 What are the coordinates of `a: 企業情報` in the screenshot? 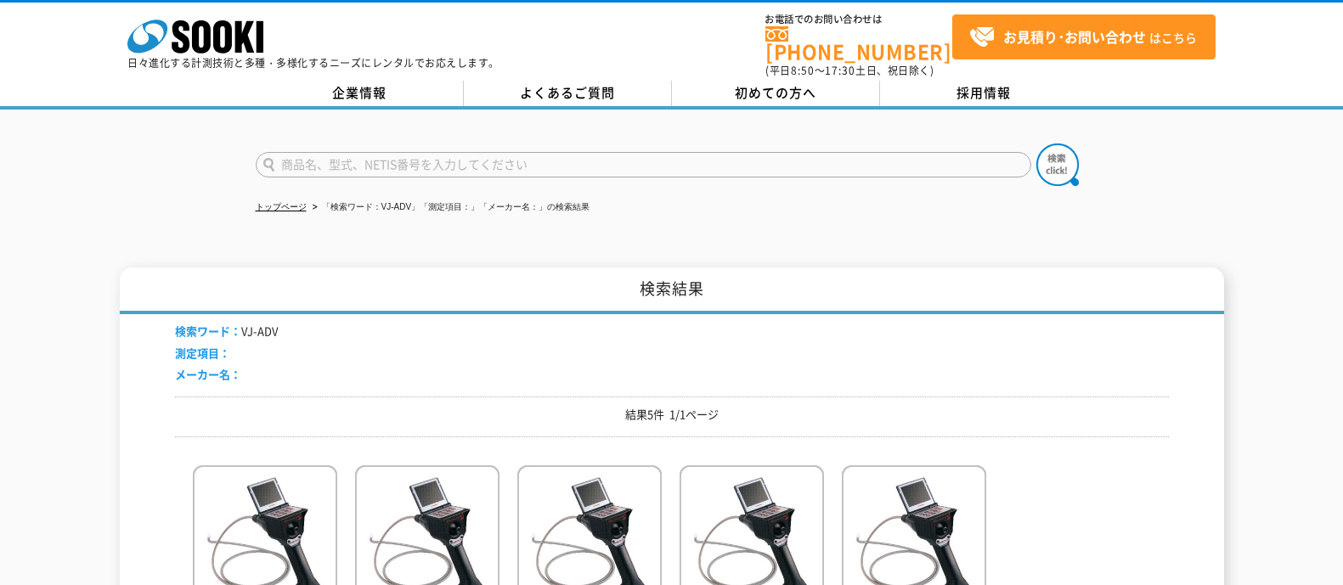 It's located at (359, 93).